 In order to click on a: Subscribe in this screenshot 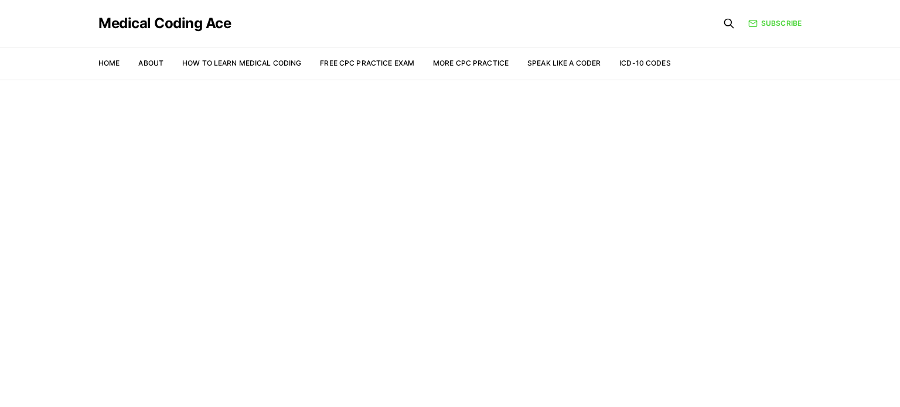, I will do `click(775, 23)`.